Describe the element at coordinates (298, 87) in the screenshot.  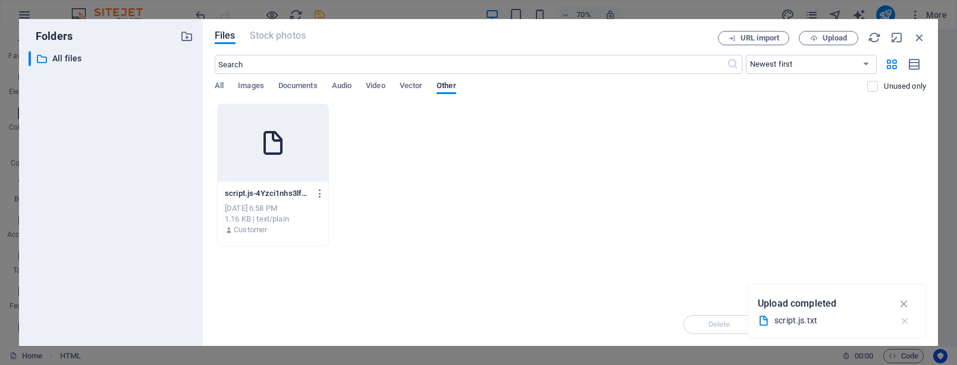
I see `span: Documents` at that location.